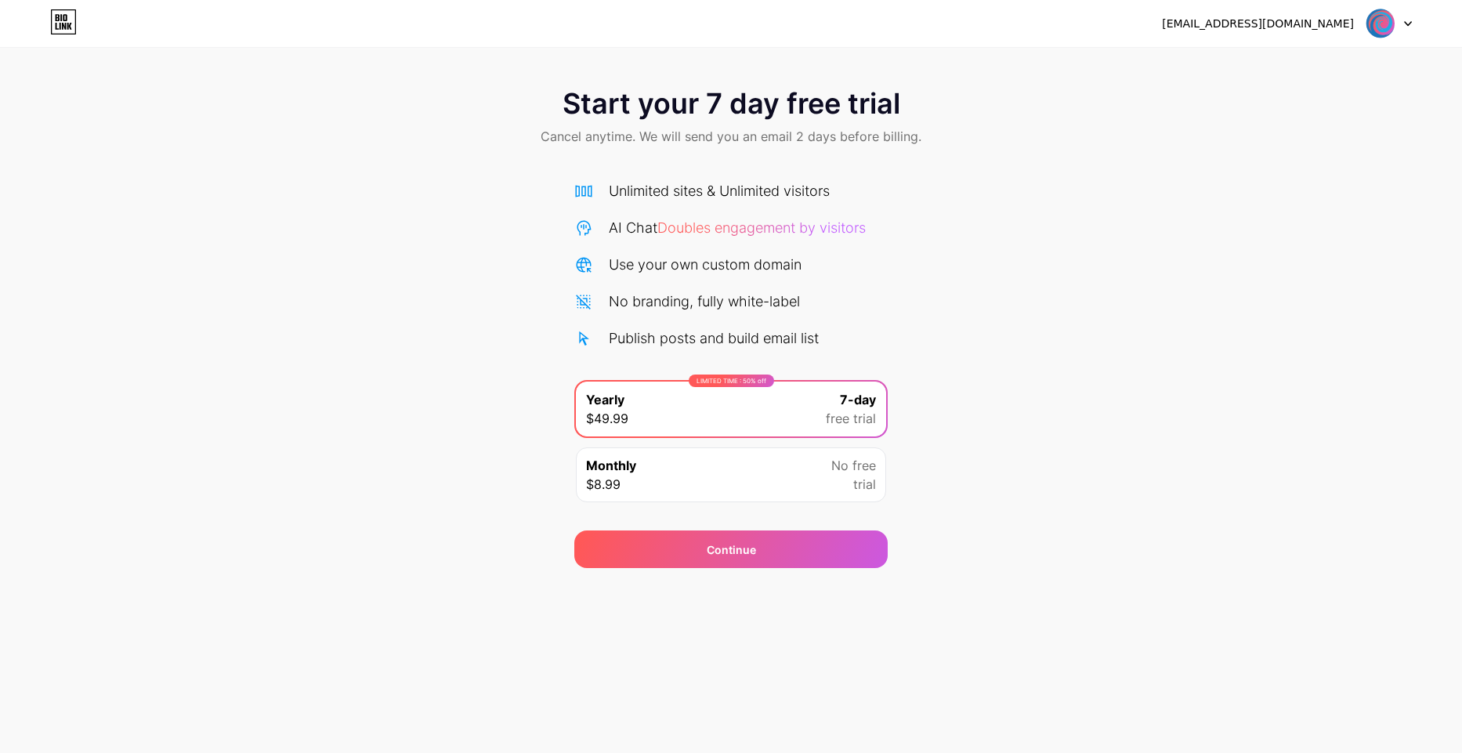 This screenshot has height=753, width=1462. Describe the element at coordinates (1380, 23) in the screenshot. I see `img: Team Ergo` at that location.